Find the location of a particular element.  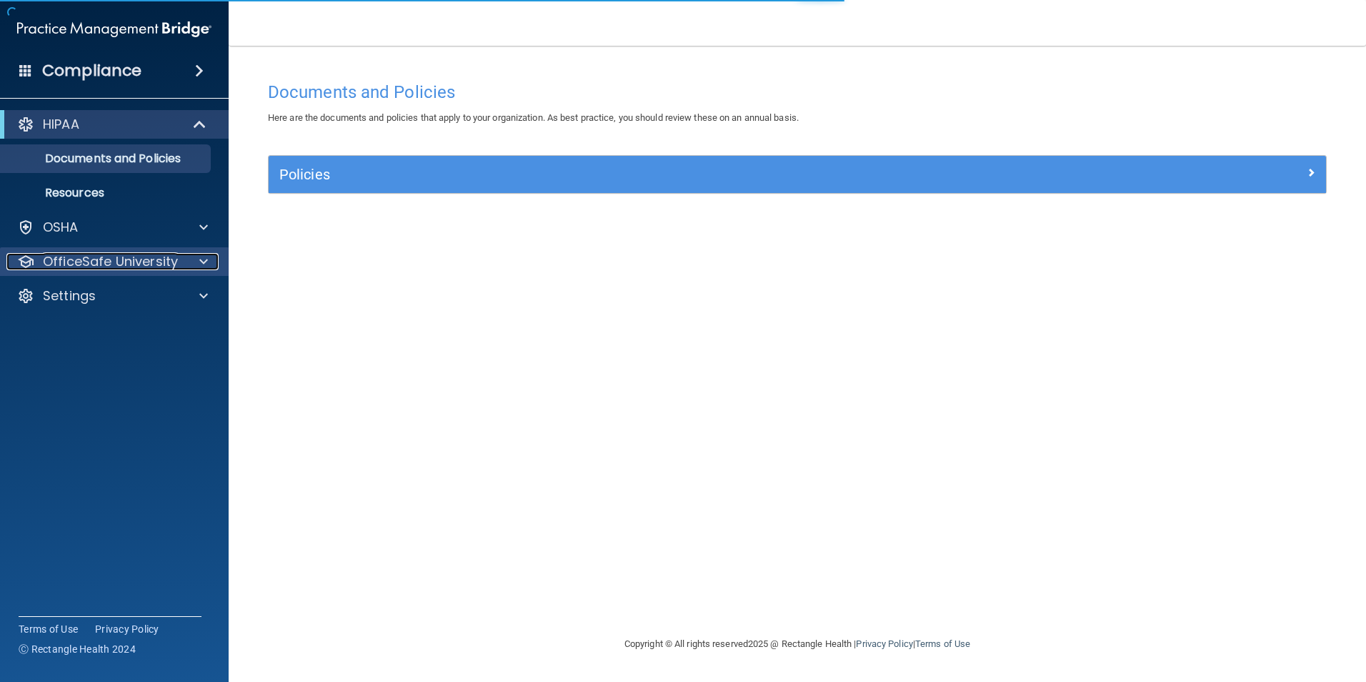

span: Here are the documents and policies that apply to your organization. As best practice, you should... is located at coordinates (533, 117).